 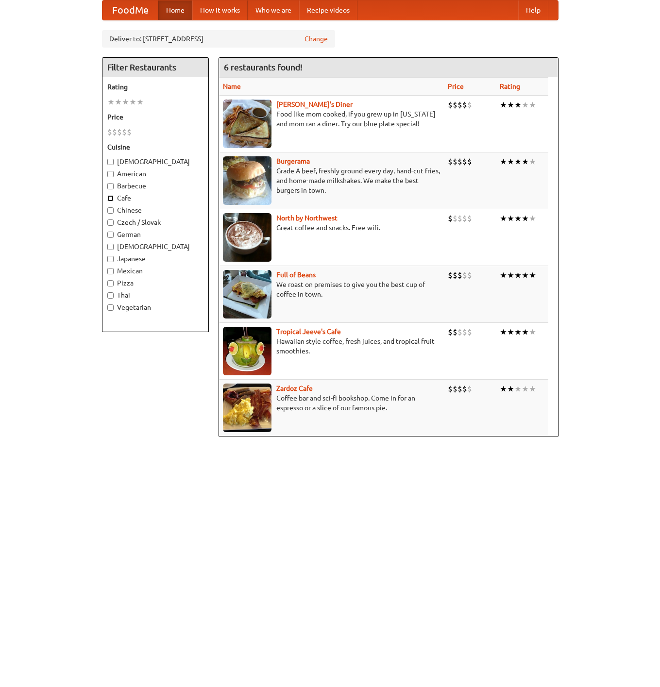 What do you see at coordinates (110, 295) in the screenshot?
I see `input: Thai` at bounding box center [110, 295].